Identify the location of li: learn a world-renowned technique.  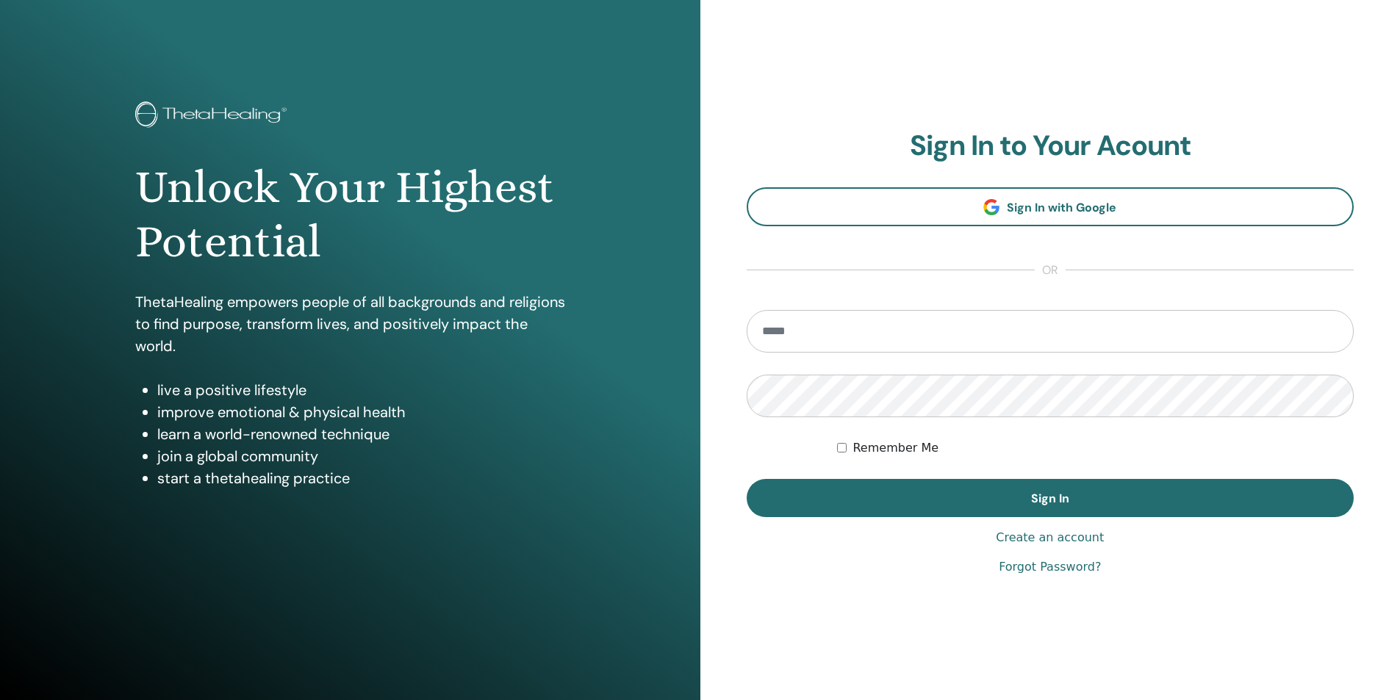
(361, 434).